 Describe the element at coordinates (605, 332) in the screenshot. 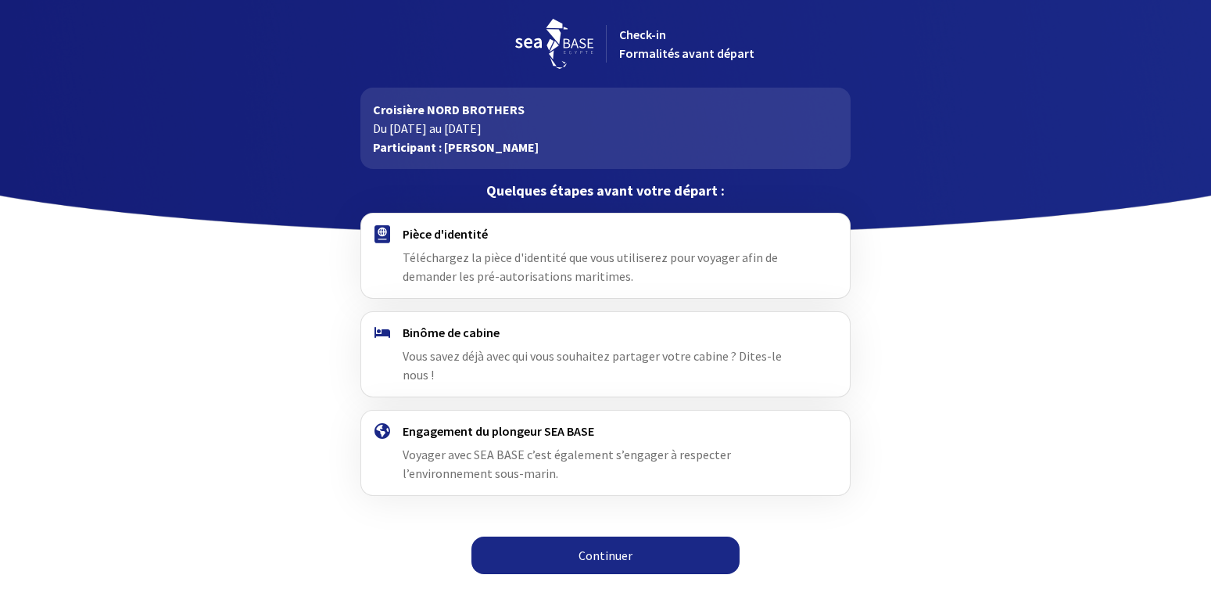

I see `h4: Binôme de cabine` at that location.